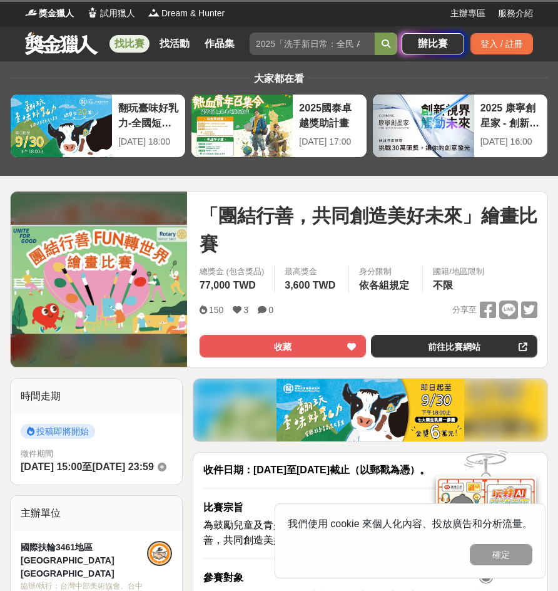  I want to click on span: 不限, so click(443, 285).